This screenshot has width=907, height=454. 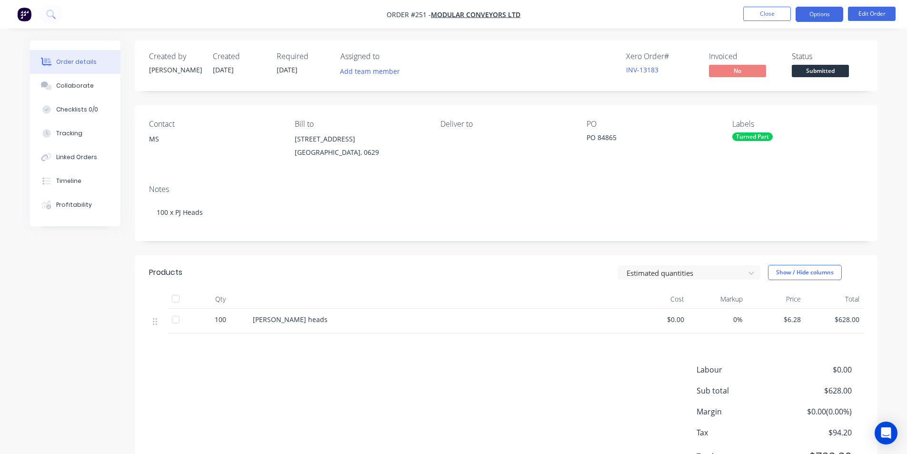 What do you see at coordinates (739, 369) in the screenshot?
I see `span: Labour` at bounding box center [739, 369].